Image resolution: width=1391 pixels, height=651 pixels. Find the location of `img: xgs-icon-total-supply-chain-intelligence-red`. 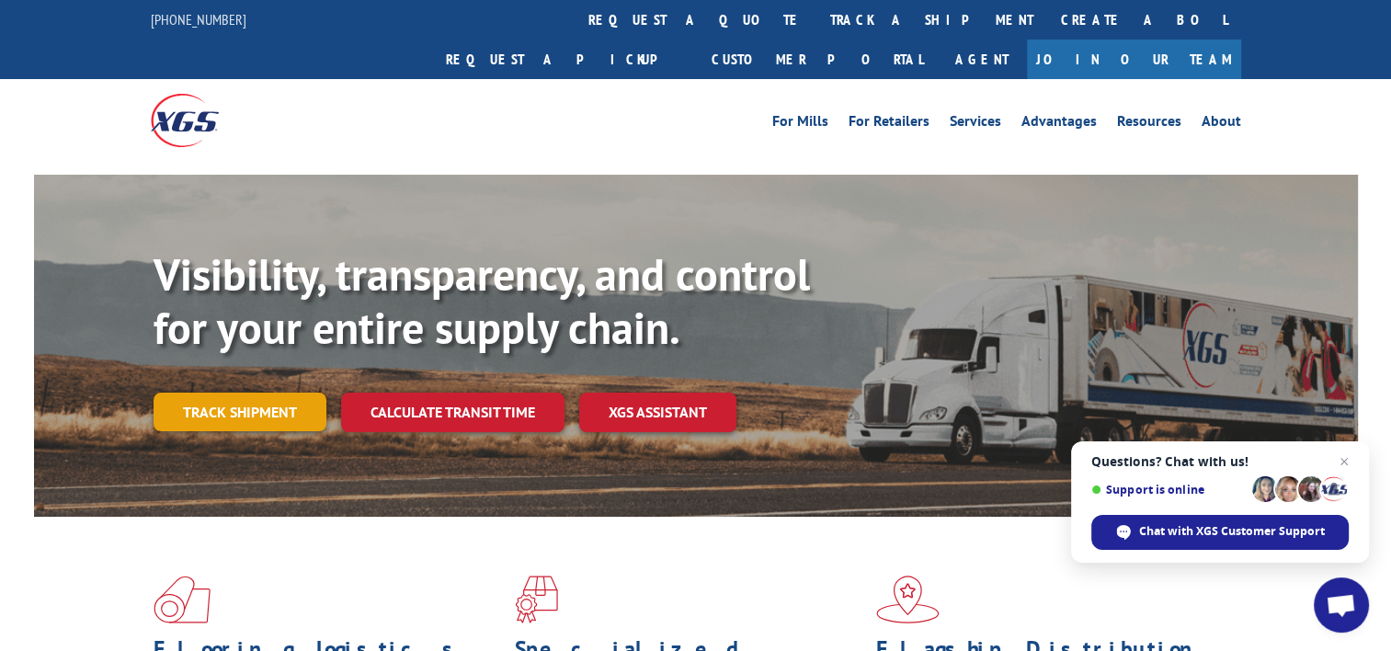

img: xgs-icon-total-supply-chain-intelligence-red is located at coordinates (182, 599).